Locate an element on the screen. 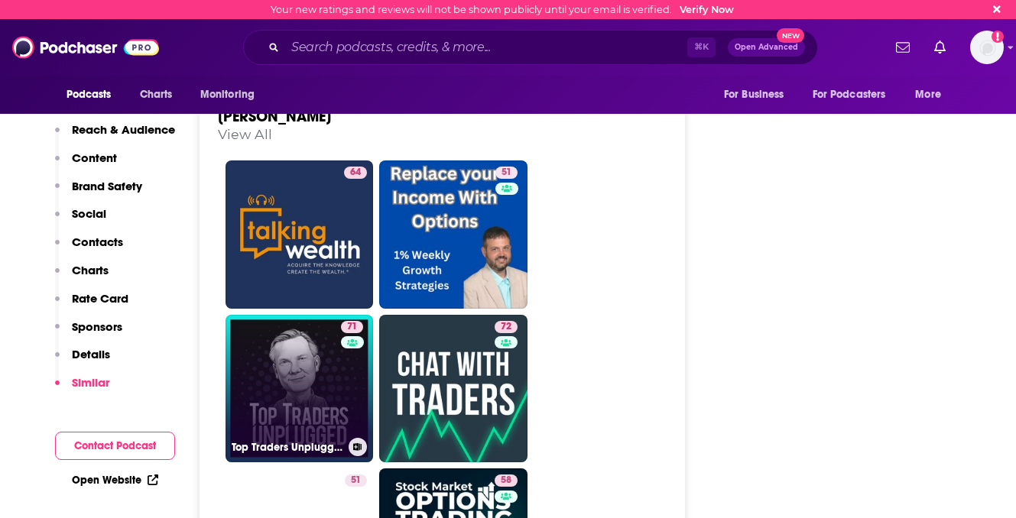 The width and height of the screenshot is (1016, 518). span: 71 is located at coordinates (352, 327).